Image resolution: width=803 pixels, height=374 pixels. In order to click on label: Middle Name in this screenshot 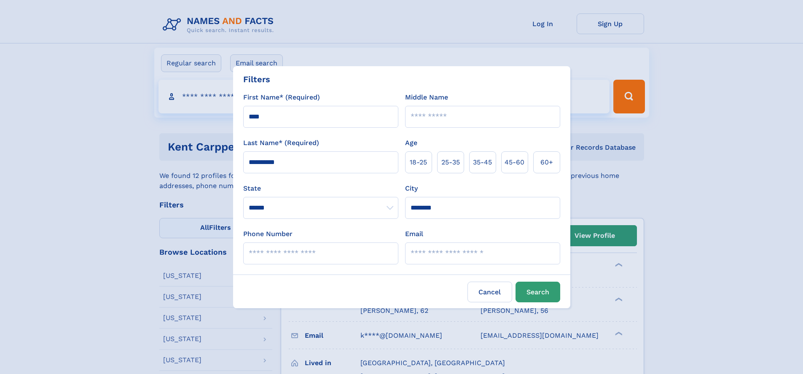, I will do `click(426, 97)`.